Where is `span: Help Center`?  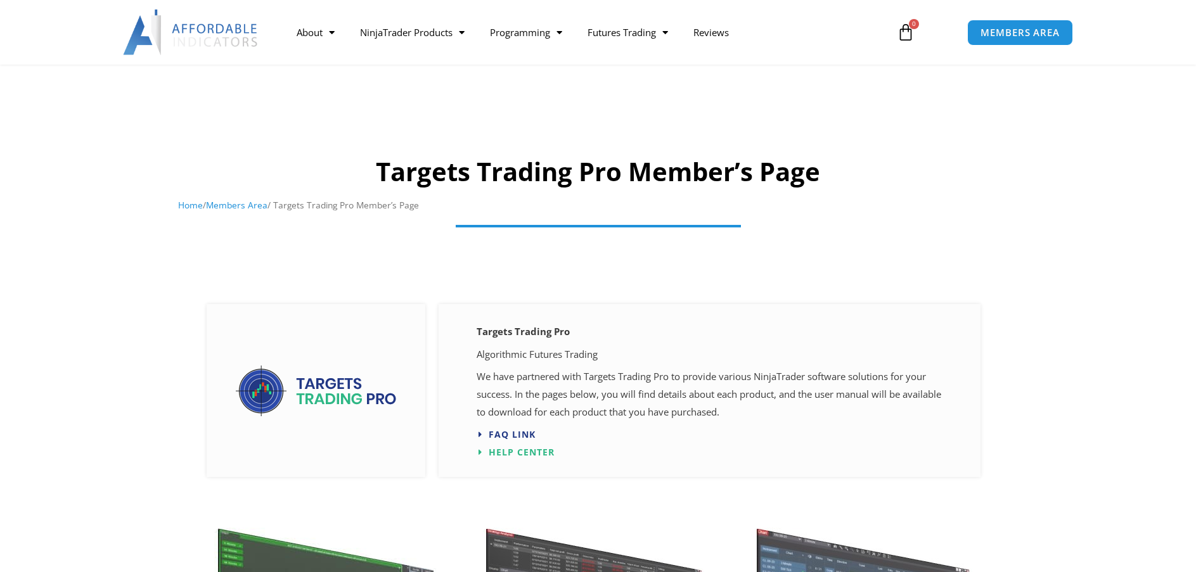
span: Help Center is located at coordinates (522, 453).